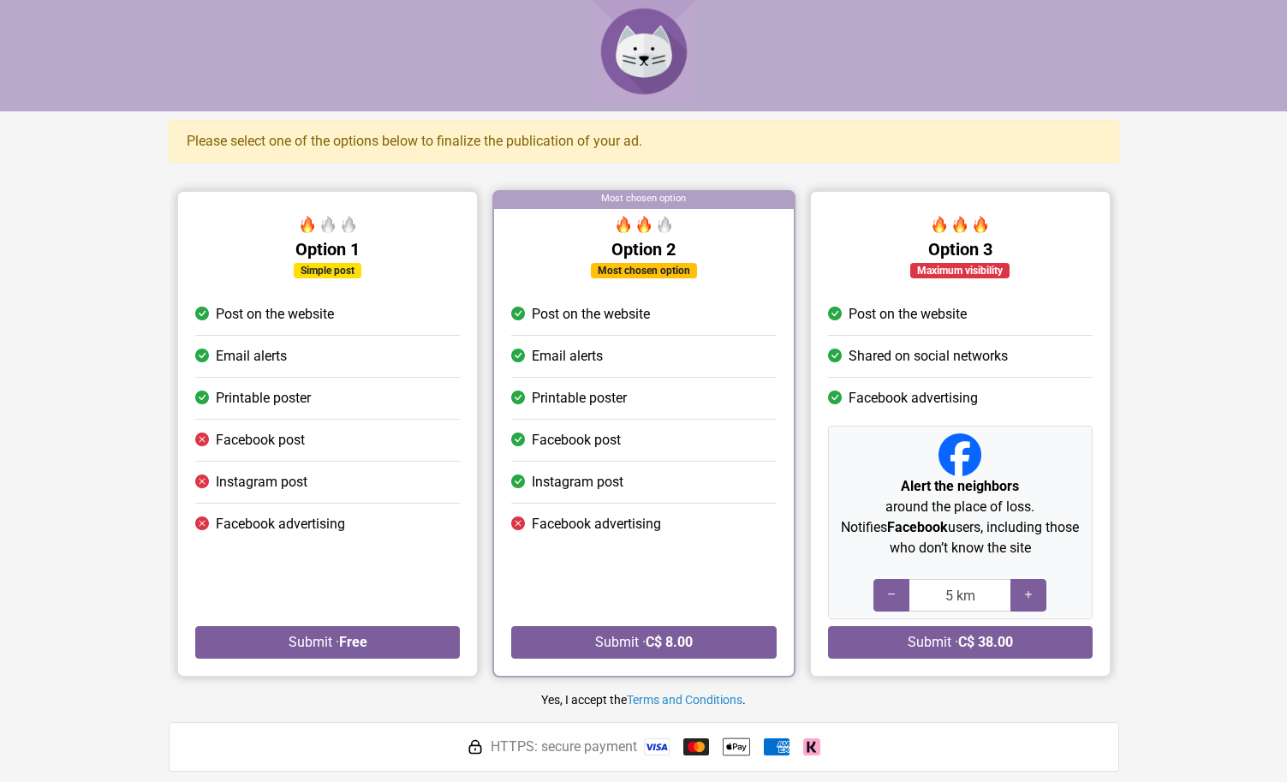  What do you see at coordinates (657, 747) in the screenshot?
I see `img: Visa` at bounding box center [657, 747].